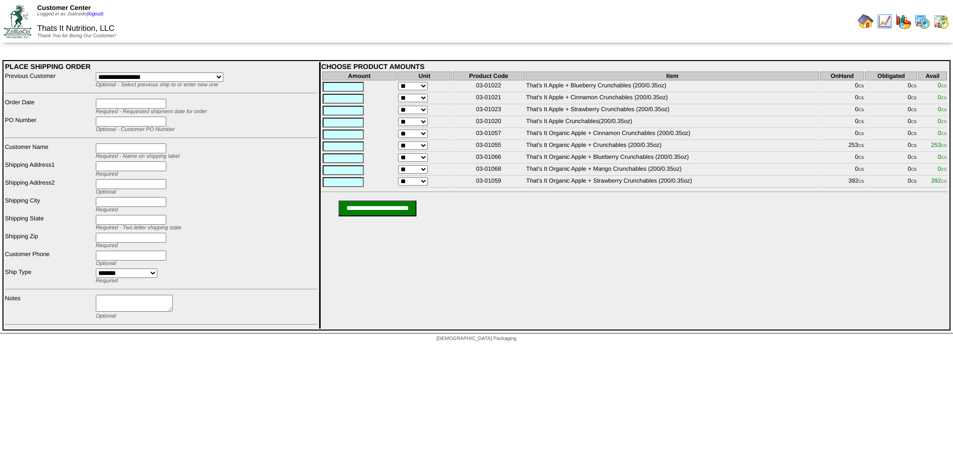  I want to click on th: Unit, so click(424, 76).